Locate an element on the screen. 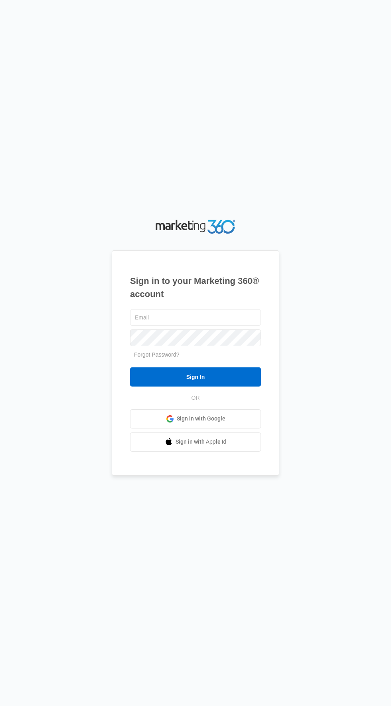 This screenshot has height=706, width=391. span: Sign in with Apple Id is located at coordinates (201, 442).